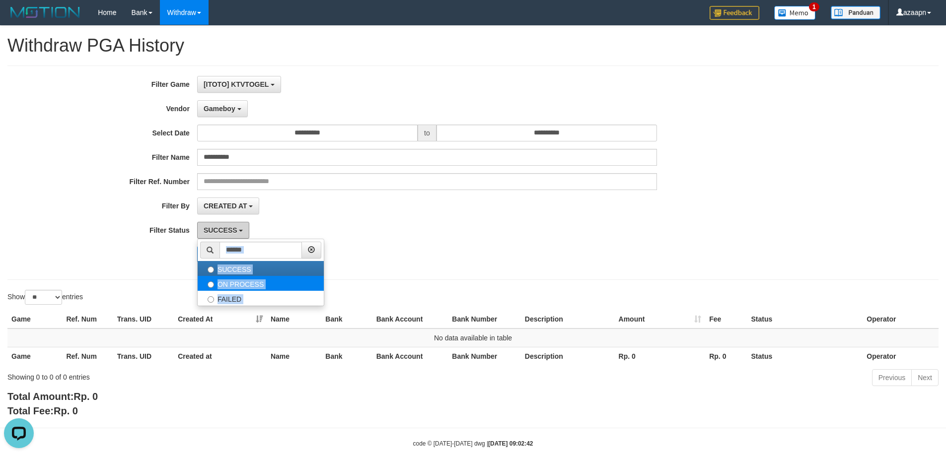 Image resolution: width=946 pixels, height=456 pixels. What do you see at coordinates (53, 397) in the screenshot?
I see `b: Total Amount:` at bounding box center [53, 397].